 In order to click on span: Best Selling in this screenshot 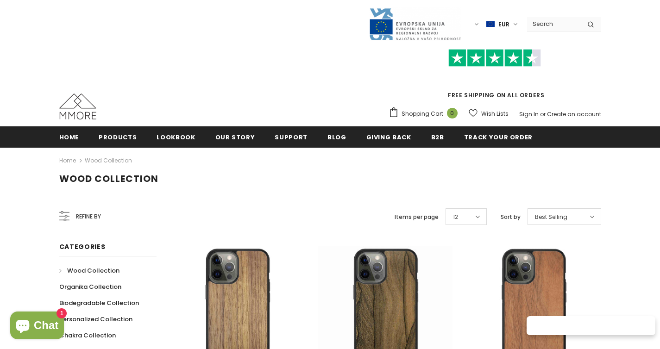, I will do `click(551, 217)`.